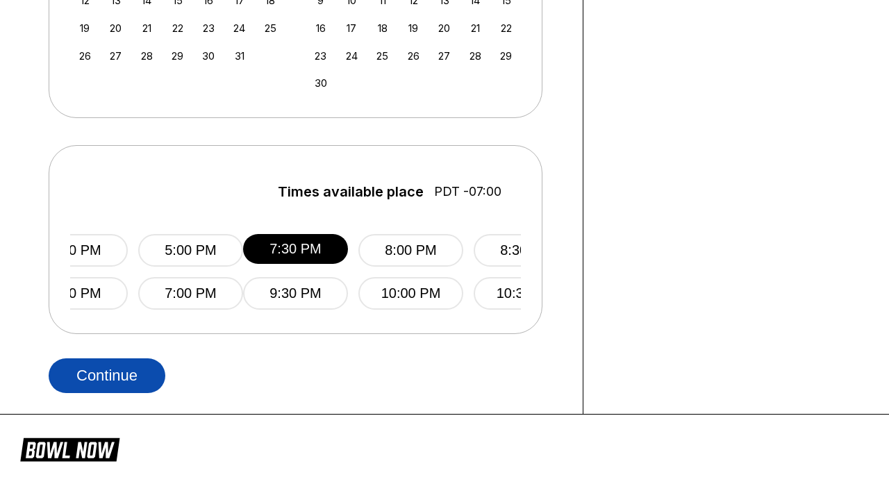 This screenshot has width=889, height=500. What do you see at coordinates (177, 28) in the screenshot?
I see `div: Choose Wednesday, October 22nd, 2025` at bounding box center [177, 28].